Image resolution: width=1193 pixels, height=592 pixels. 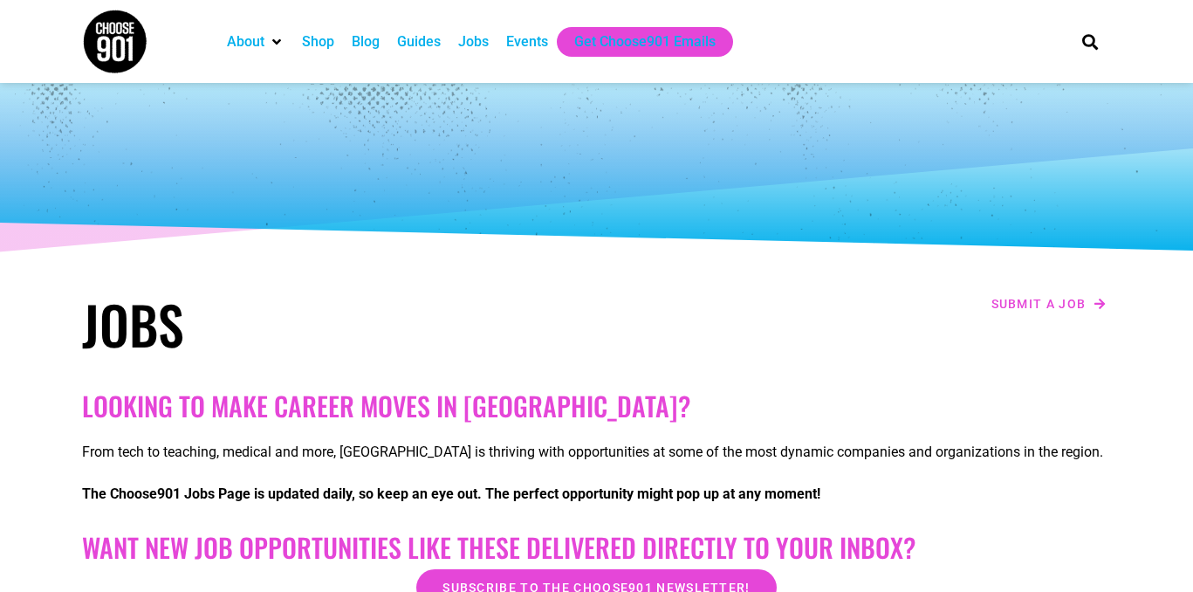 I want to click on a: Guides, so click(x=419, y=42).